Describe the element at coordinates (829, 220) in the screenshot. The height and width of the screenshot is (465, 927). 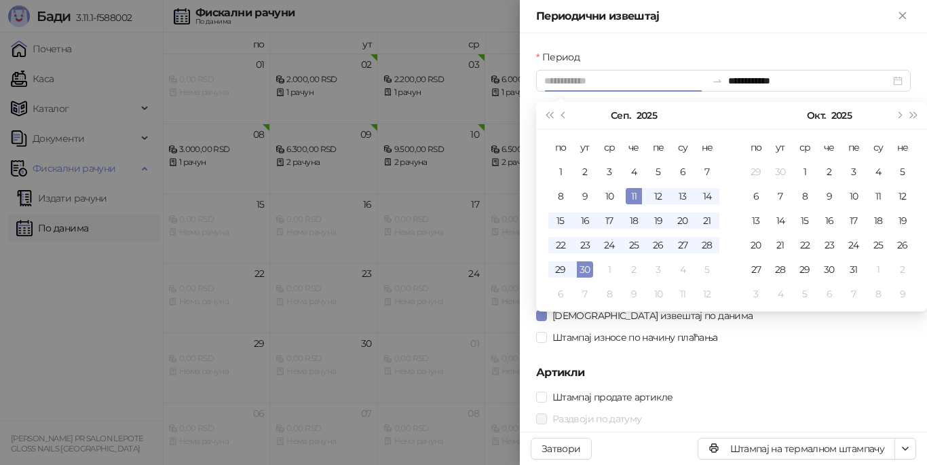
I see `td: 2025-10-16` at that location.